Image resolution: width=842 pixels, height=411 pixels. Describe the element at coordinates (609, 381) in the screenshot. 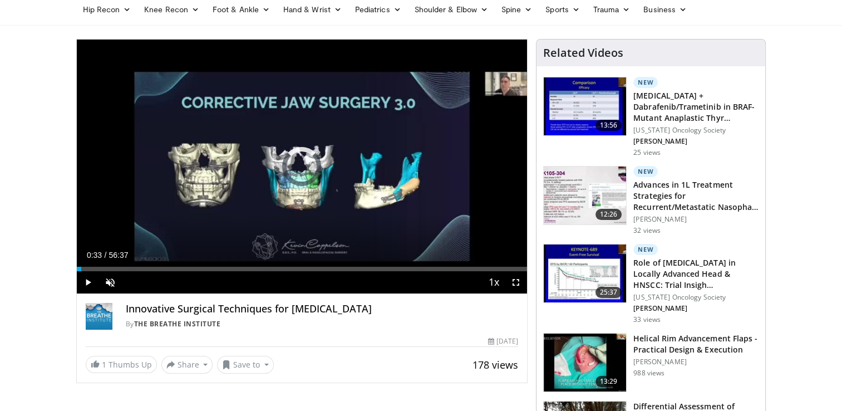

I see `span: 13:29` at that location.